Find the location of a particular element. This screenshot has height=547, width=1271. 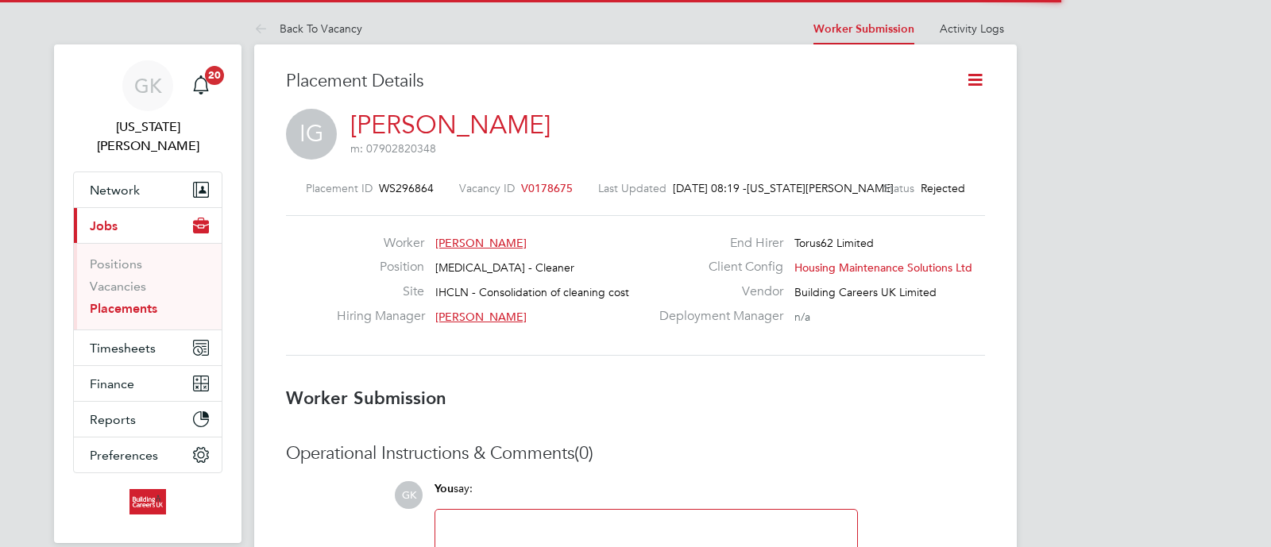

label: Hiring Manager is located at coordinates (380, 316).